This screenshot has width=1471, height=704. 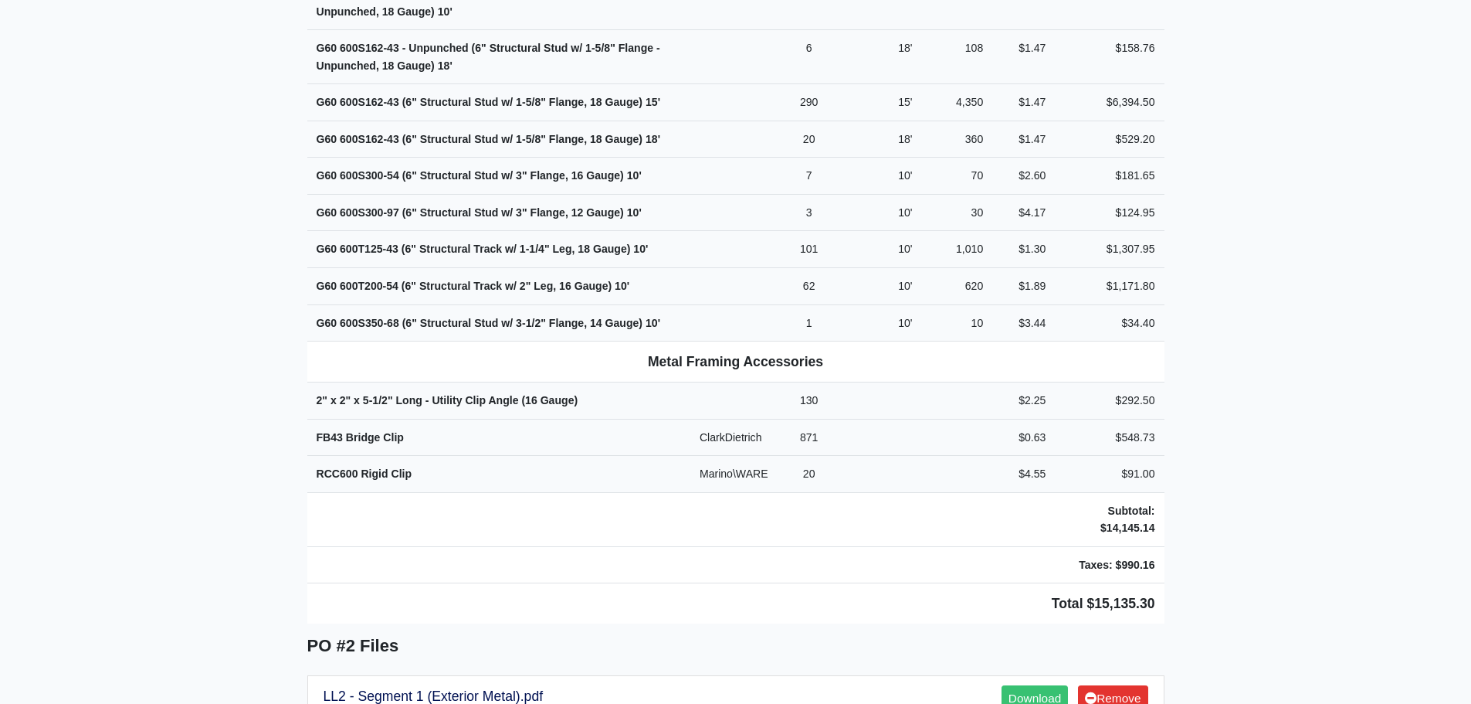 What do you see at coordinates (968, 249) in the screenshot?
I see `td: 1,010` at bounding box center [968, 249].